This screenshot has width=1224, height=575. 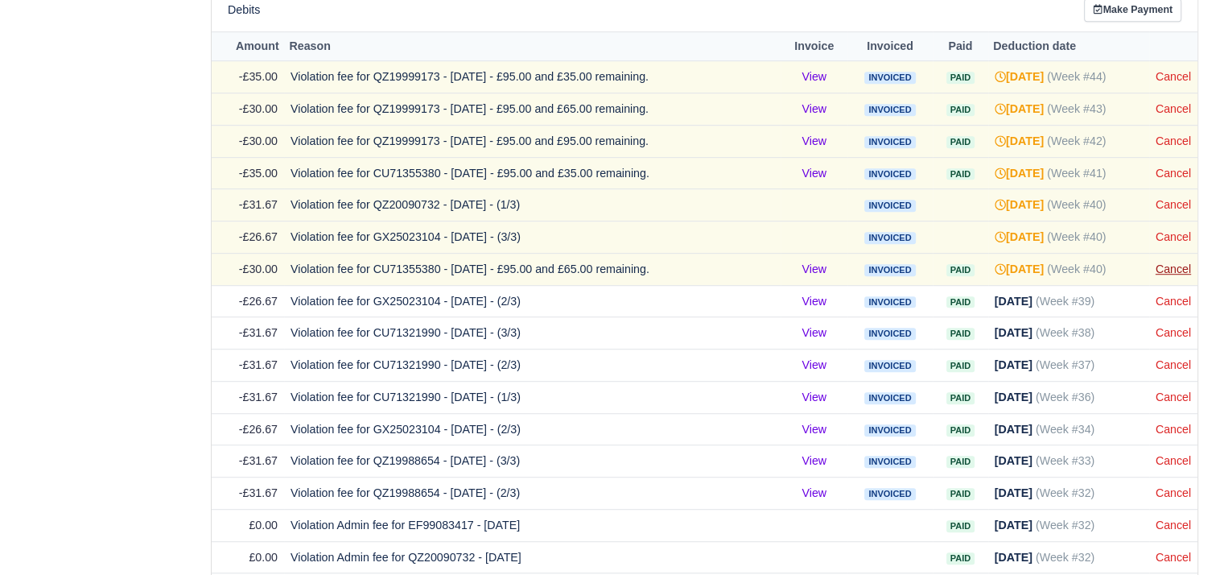 What do you see at coordinates (1076, 76) in the screenshot?
I see `span: (Week #44)` at bounding box center [1076, 76].